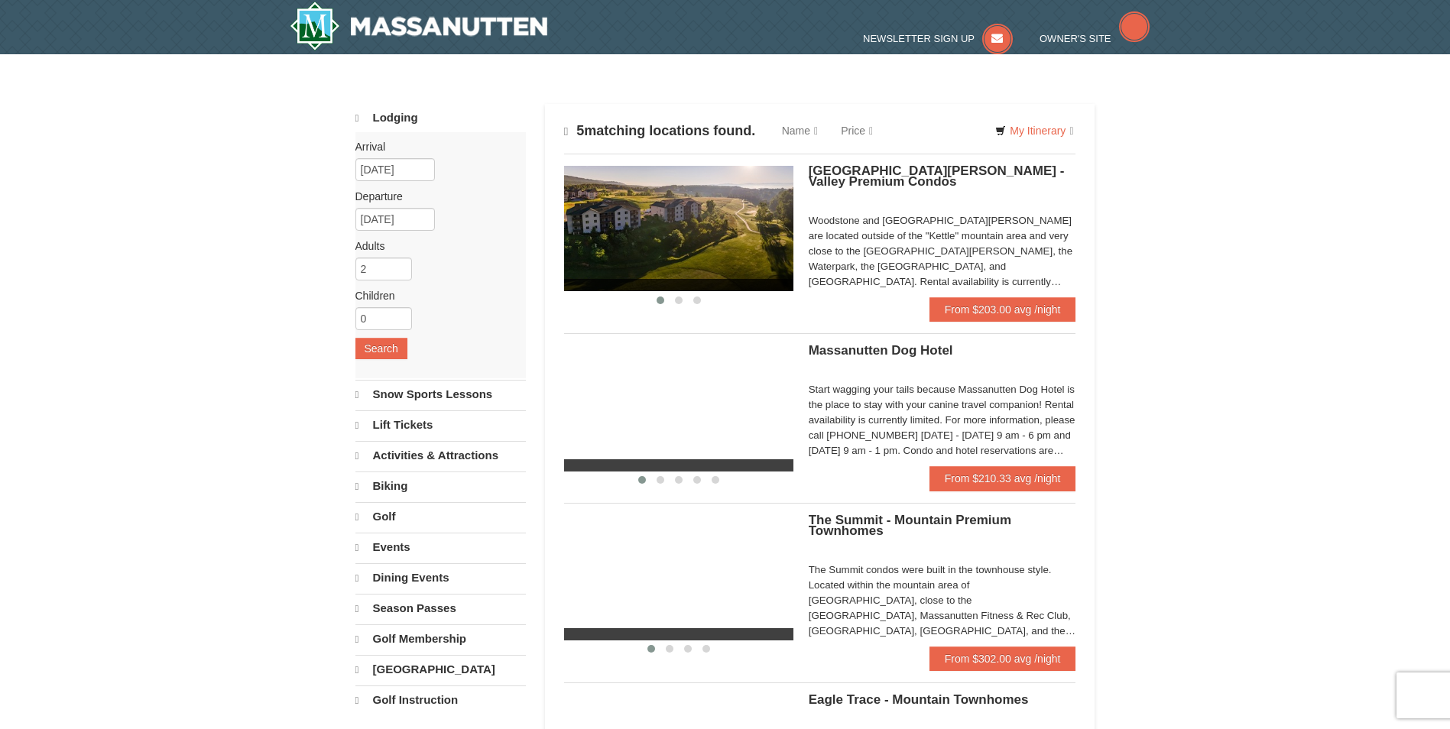  Describe the element at coordinates (881, 350) in the screenshot. I see `span: Massanutten Dog Hotel` at that location.